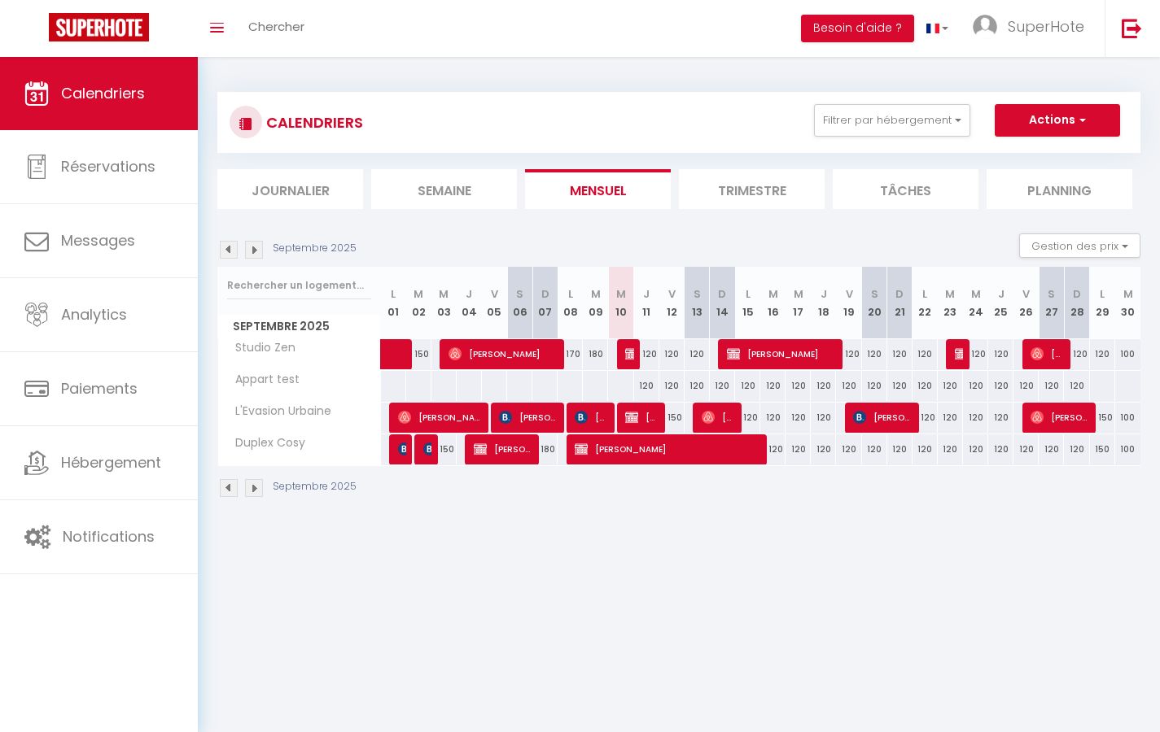 This screenshot has width=1160, height=732. What do you see at coordinates (620, 303) in the screenshot?
I see `th: 10` at bounding box center [620, 303].